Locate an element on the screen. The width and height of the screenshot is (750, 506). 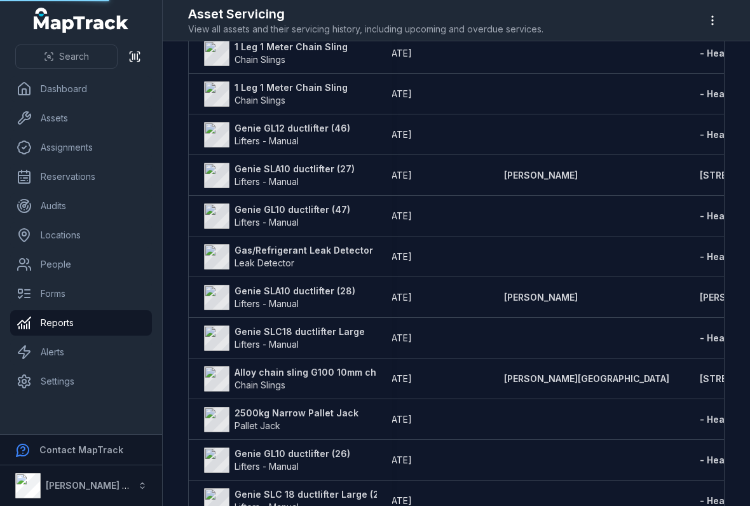
a: Reports is located at coordinates (81, 323).